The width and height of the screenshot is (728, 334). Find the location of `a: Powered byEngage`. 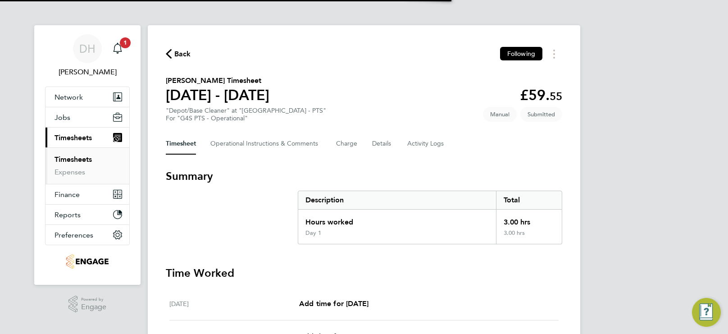

a: Powered byEngage is located at coordinates (87, 304).